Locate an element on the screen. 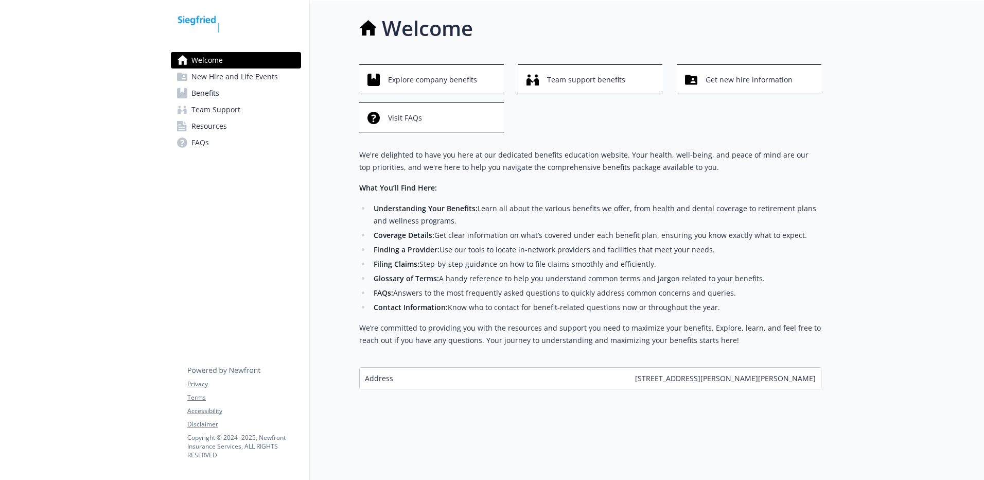 The image size is (984, 480). a: Disclaimer is located at coordinates (244, 424).